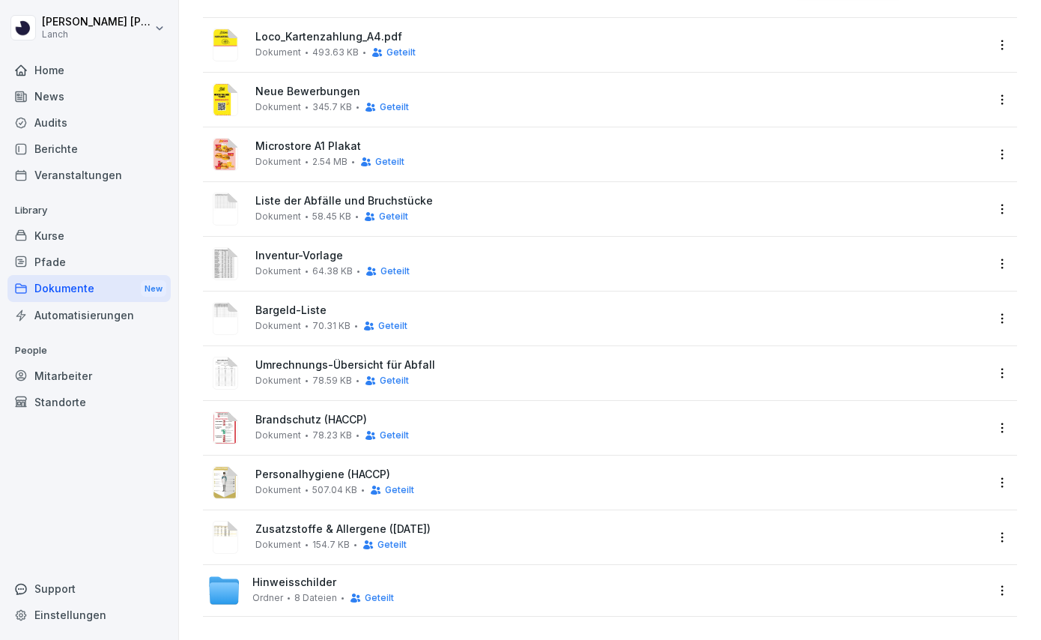  What do you see at coordinates (89, 288) in the screenshot?
I see `a: DokumenteNew` at bounding box center [89, 288].